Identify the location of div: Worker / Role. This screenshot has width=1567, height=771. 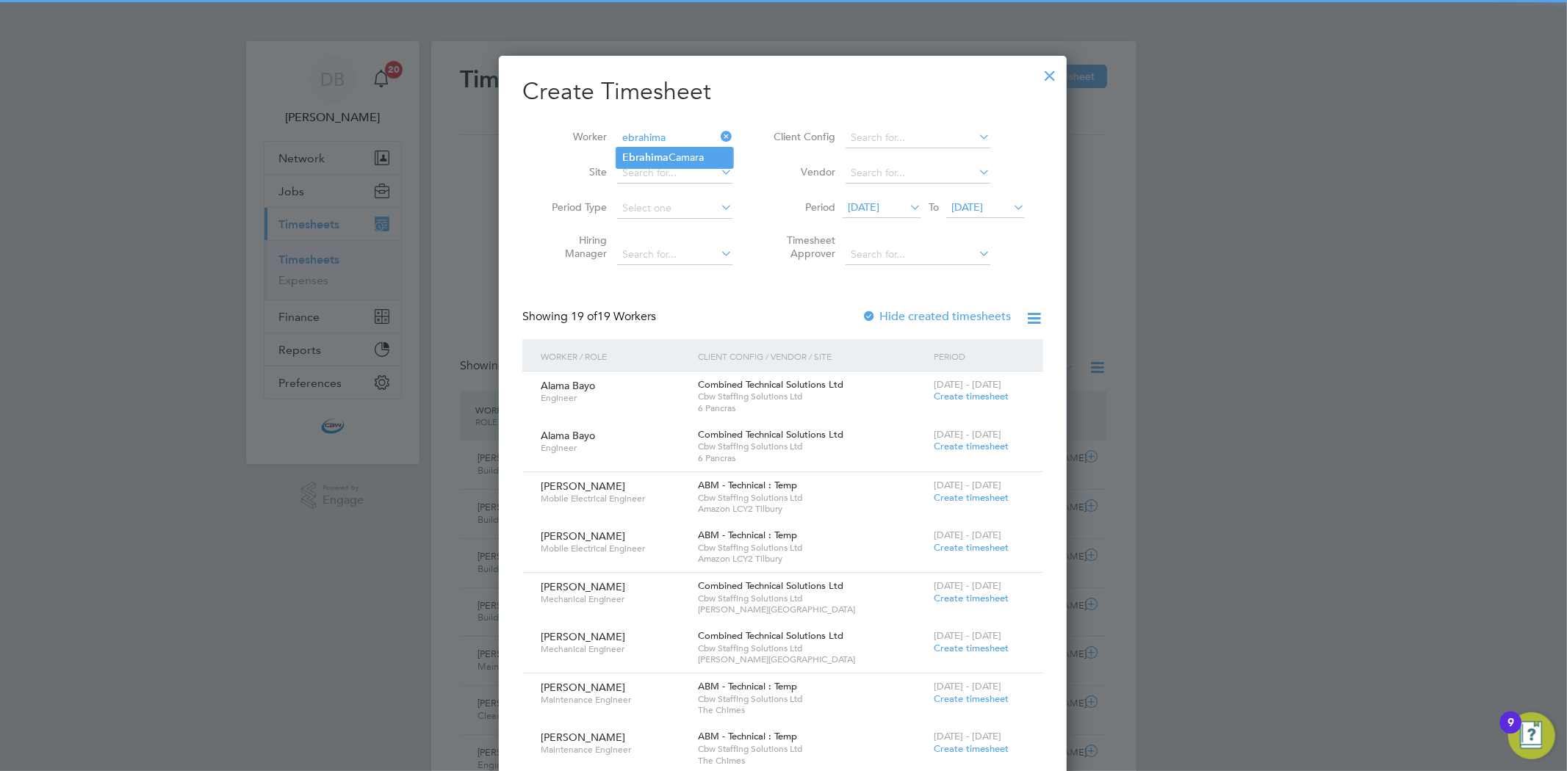
(616, 356).